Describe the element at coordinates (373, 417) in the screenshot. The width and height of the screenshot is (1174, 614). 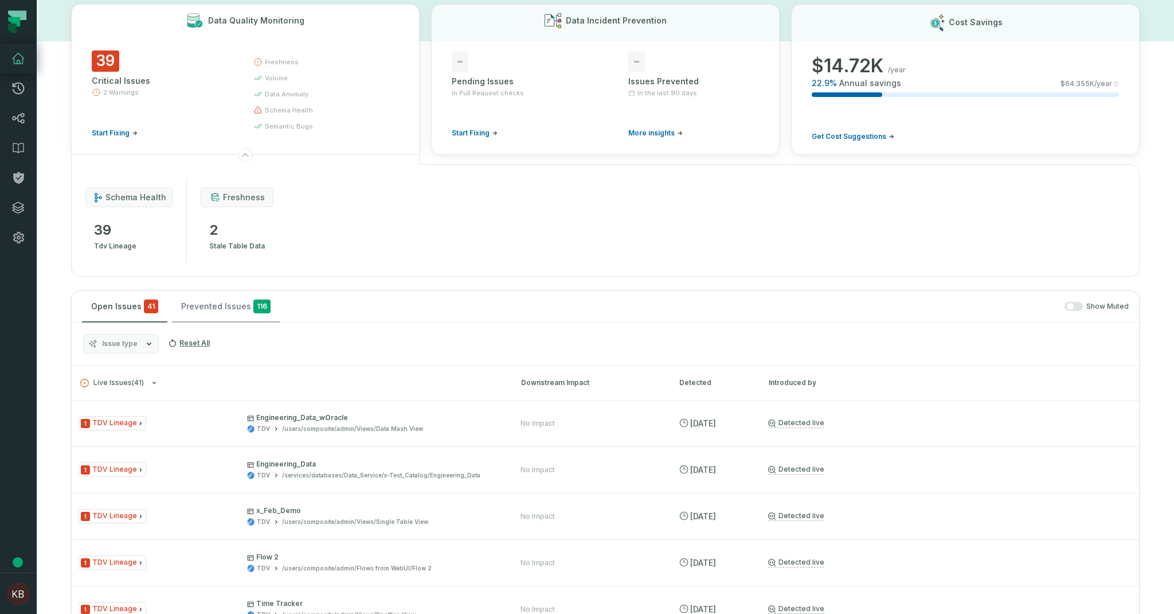
I see `p: Engineering_Data_wOracle` at that location.